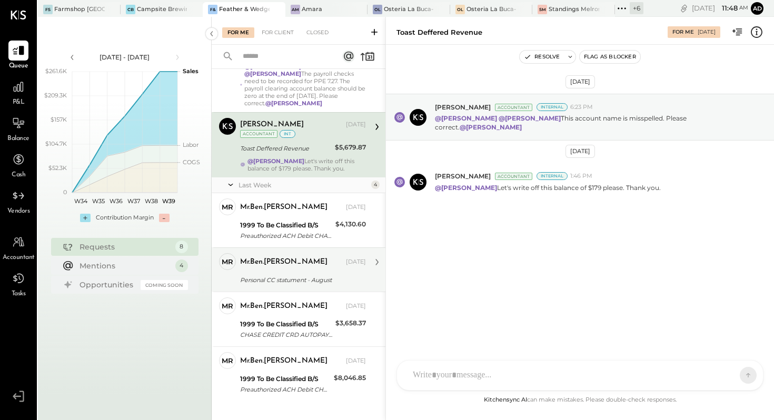 This screenshot has width=774, height=420. I want to click on text: W38, so click(151, 201).